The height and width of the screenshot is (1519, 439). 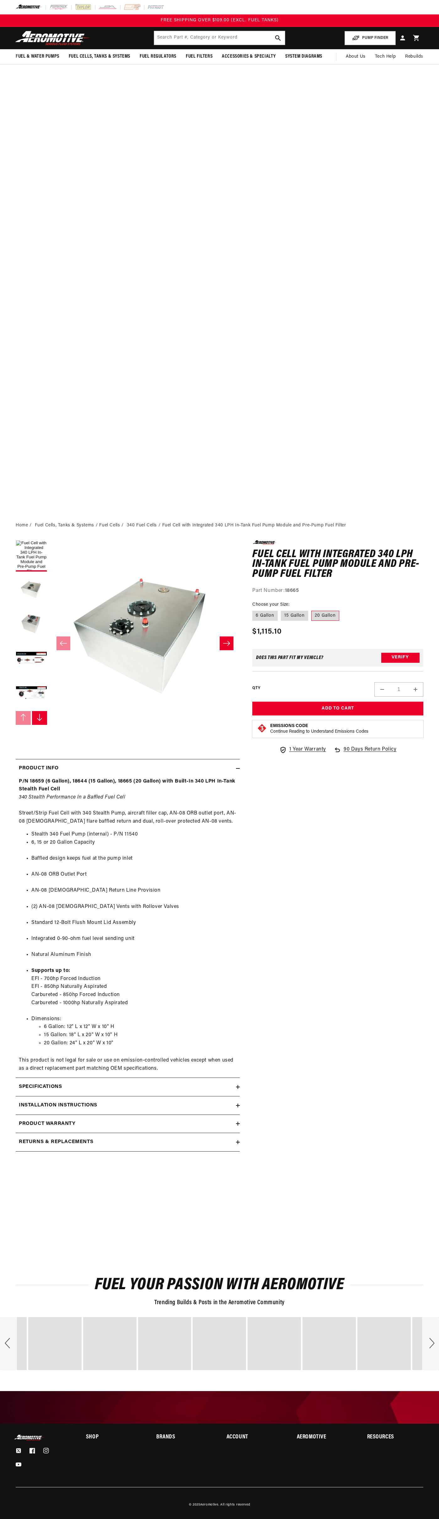 I want to click on img: Emissions code, so click(x=262, y=728).